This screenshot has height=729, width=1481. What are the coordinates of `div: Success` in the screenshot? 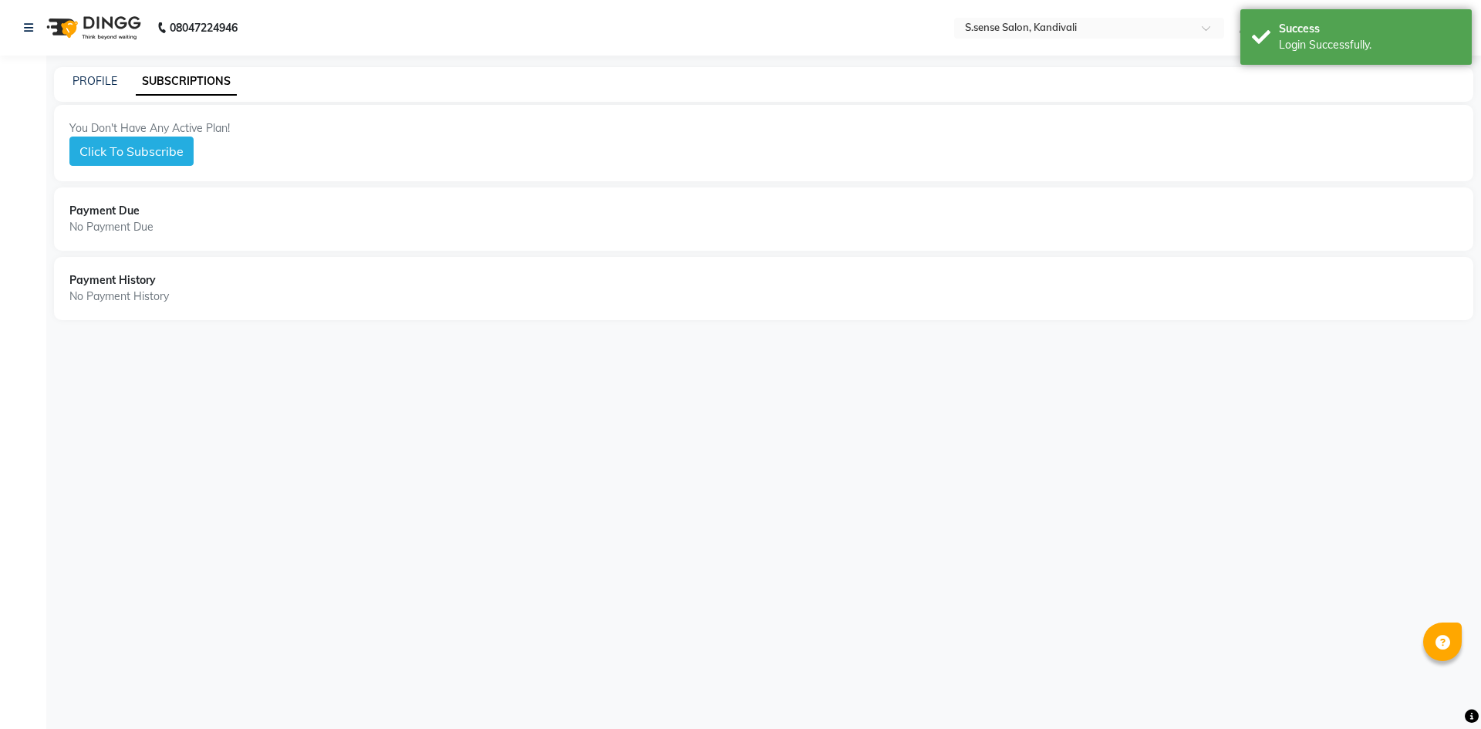 It's located at (1369, 29).